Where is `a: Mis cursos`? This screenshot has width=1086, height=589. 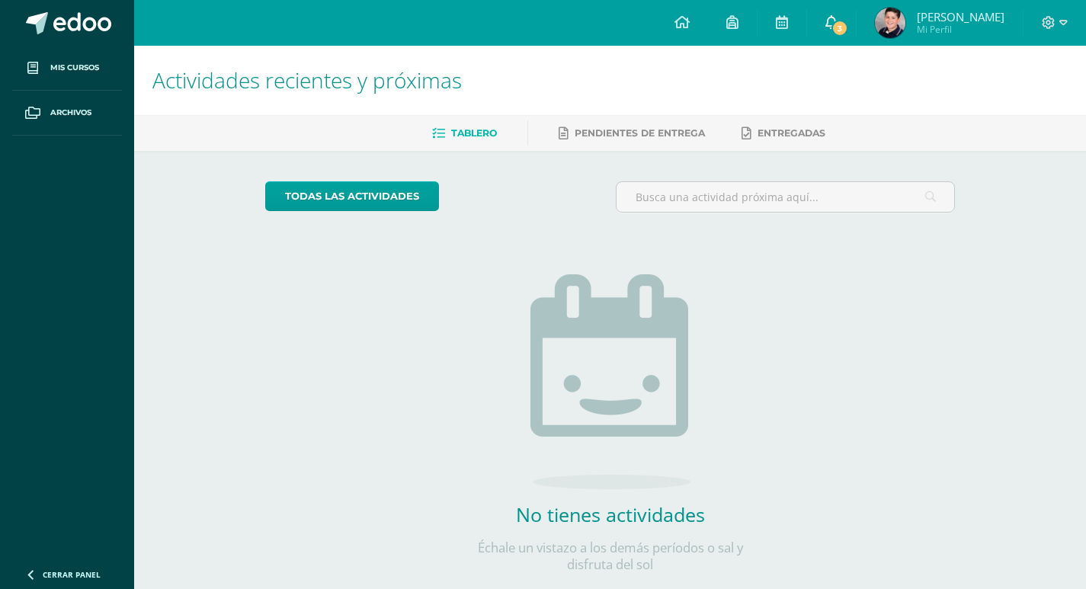
a: Mis cursos is located at coordinates (67, 68).